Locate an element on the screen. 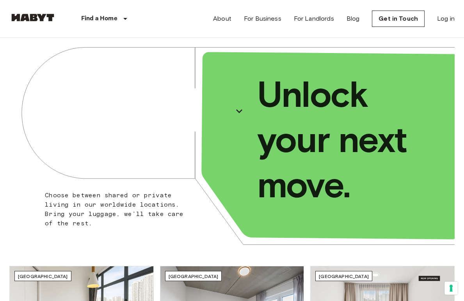 This screenshot has height=301, width=464. a: Get in Touch is located at coordinates (398, 19).